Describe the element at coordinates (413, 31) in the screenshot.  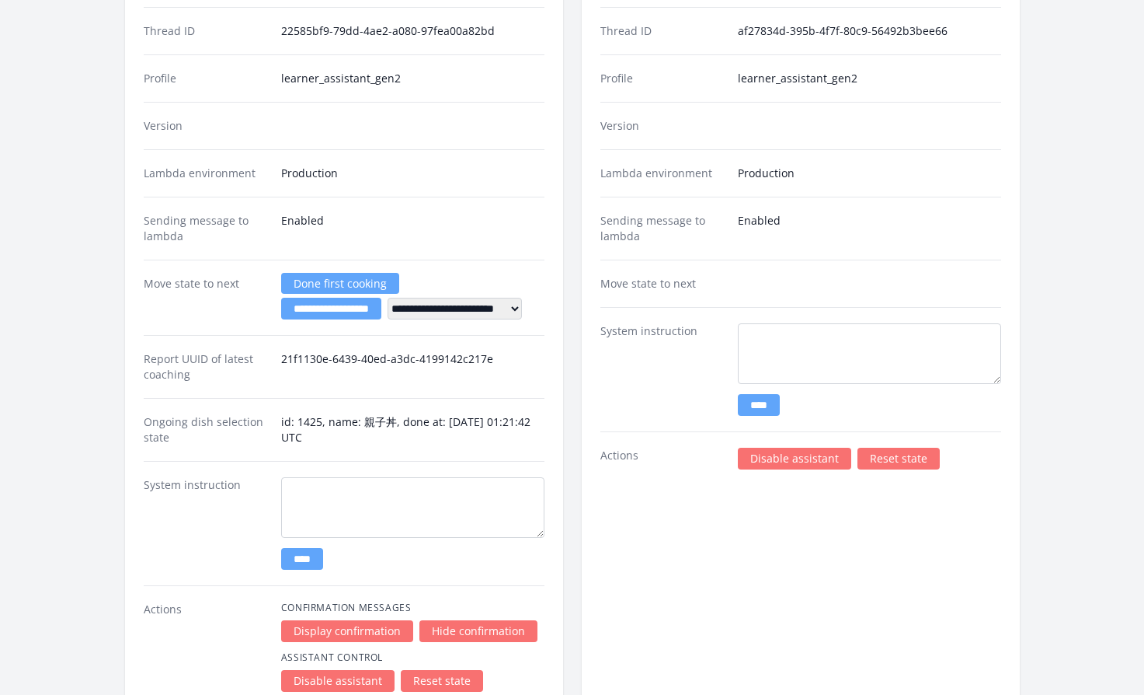
I see `dd: 22585bf9-79dd-4ae2-a080-97fea00a82bd` at that location.